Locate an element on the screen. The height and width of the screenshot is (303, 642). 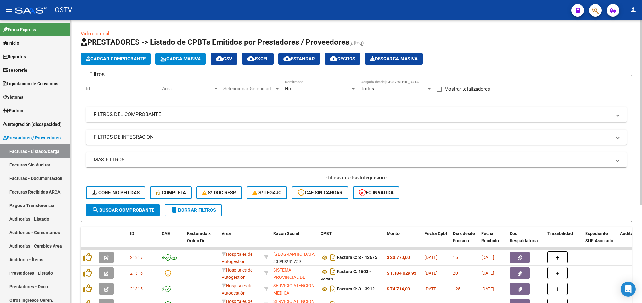
span: SISTEMA PROVINCIAL DE SALUD is located at coordinates (289, 278).